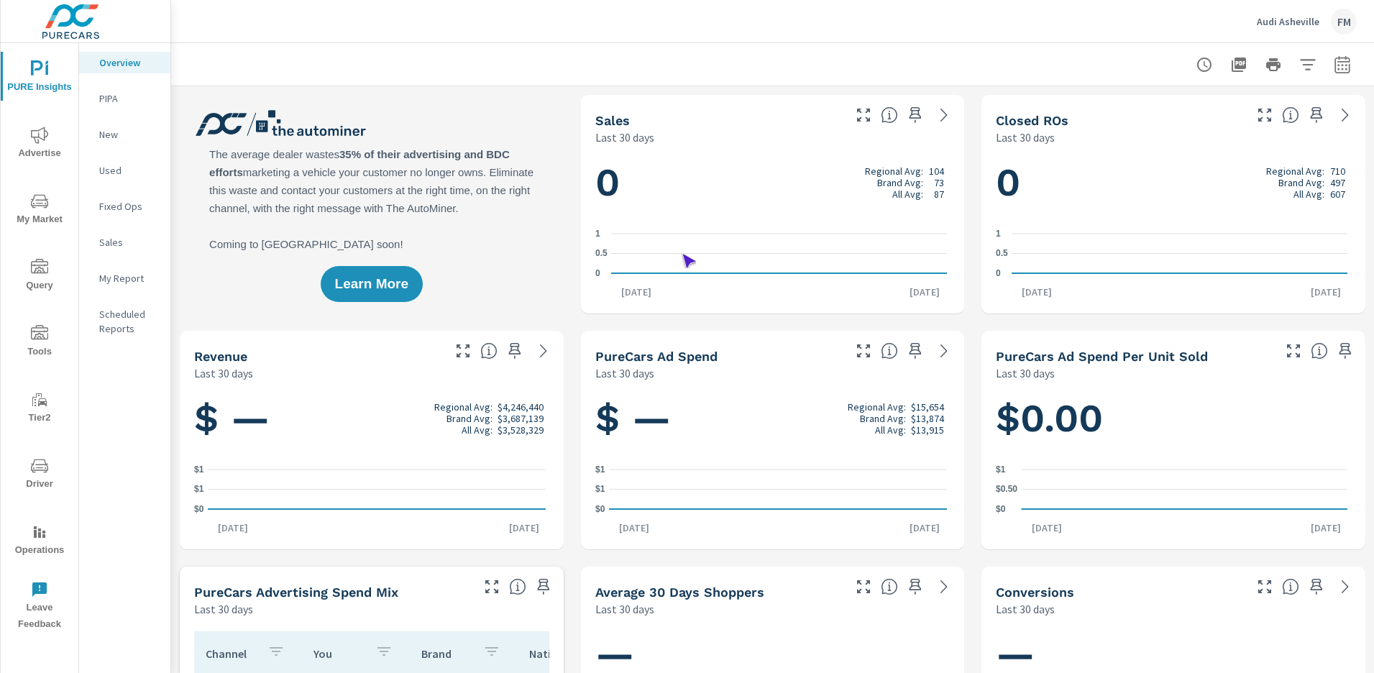 This screenshot has width=1374, height=673. I want to click on span: Total sales revenue over the selected date range. [Source: This data is sourced from the dealer’s..., so click(489, 351).